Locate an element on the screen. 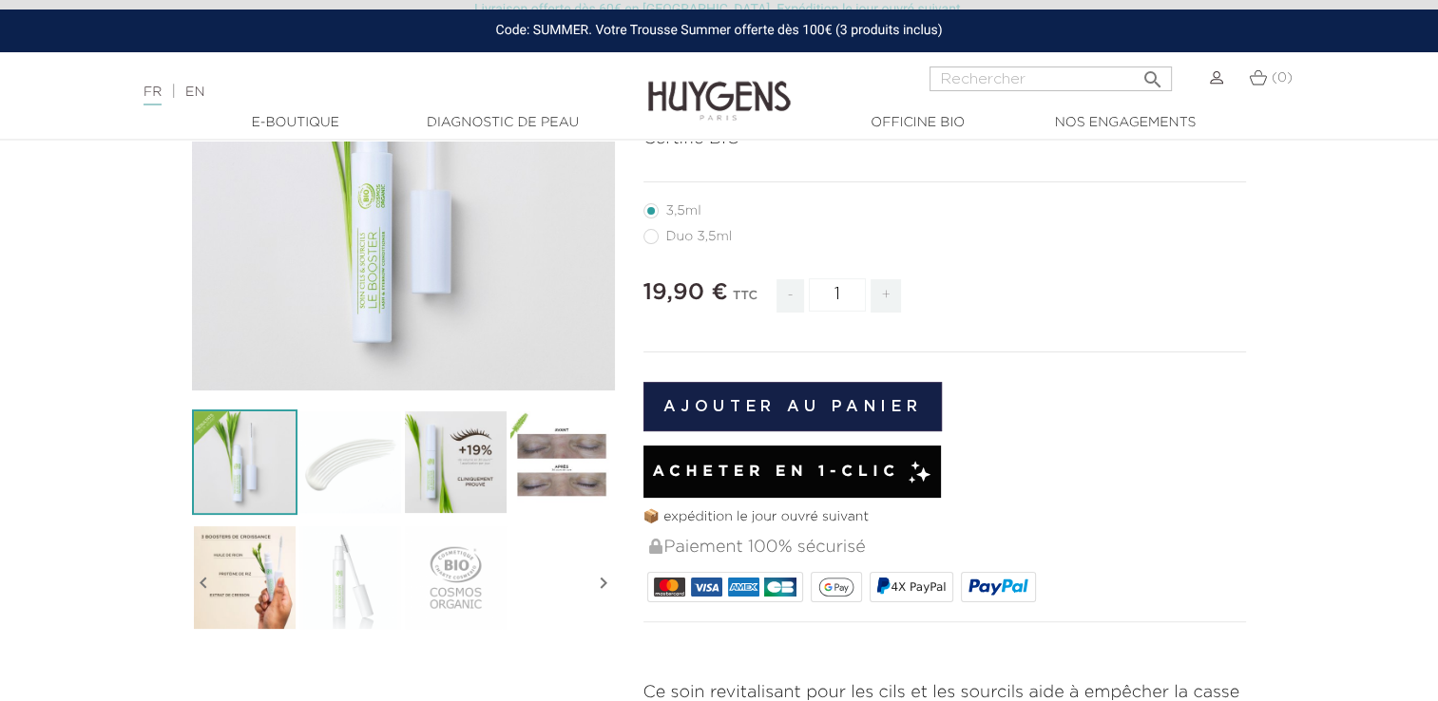 The height and width of the screenshot is (701, 1438). div: TTC is located at coordinates (745, 301).